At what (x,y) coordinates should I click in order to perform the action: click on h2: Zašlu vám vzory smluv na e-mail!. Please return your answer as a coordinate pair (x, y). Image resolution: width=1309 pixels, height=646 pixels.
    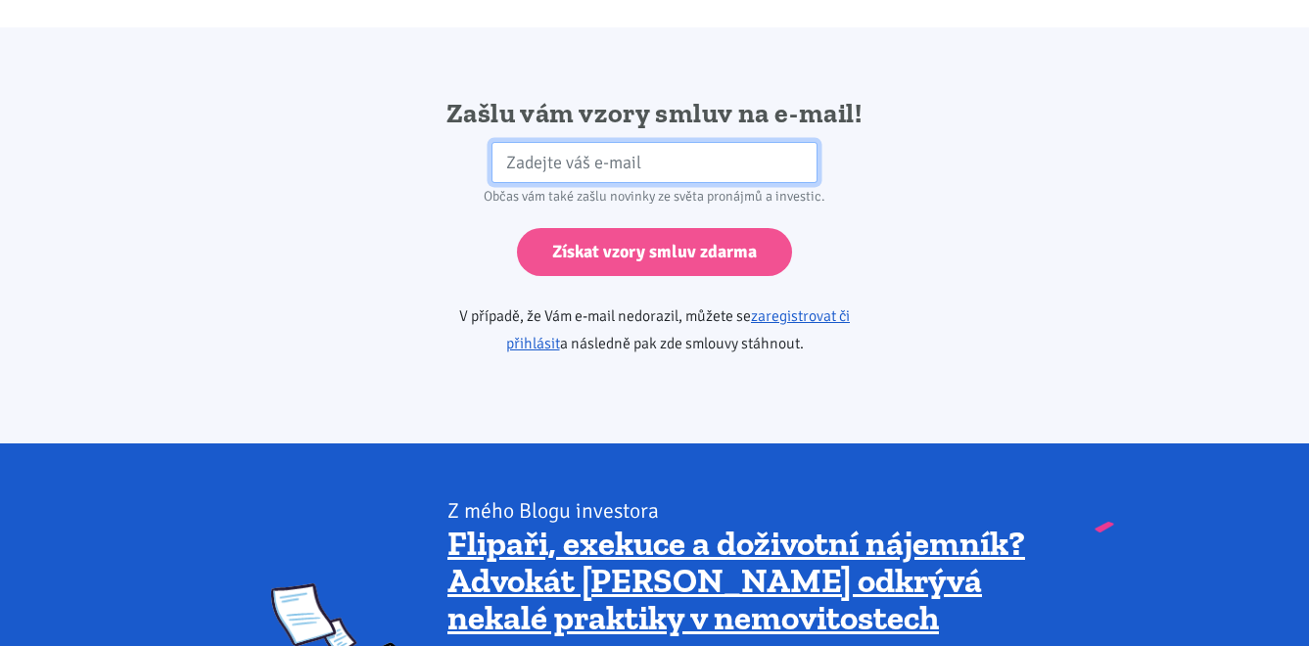
    Looking at the image, I should click on (654, 114).